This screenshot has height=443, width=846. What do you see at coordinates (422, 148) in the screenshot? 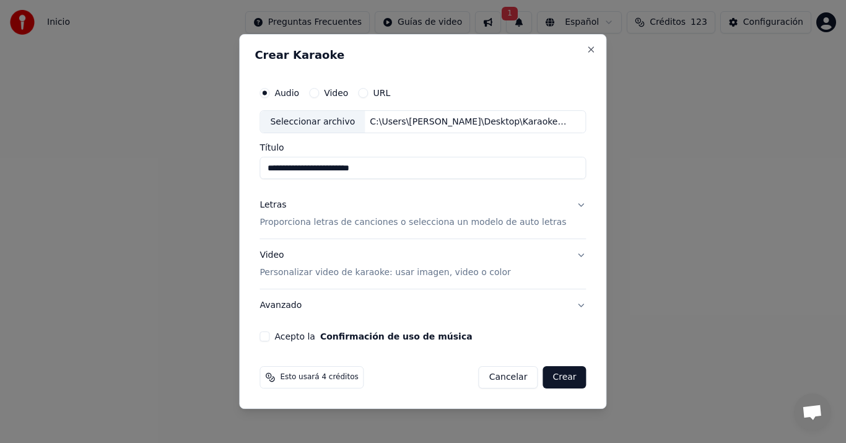
I see `label: Título` at bounding box center [422, 148].